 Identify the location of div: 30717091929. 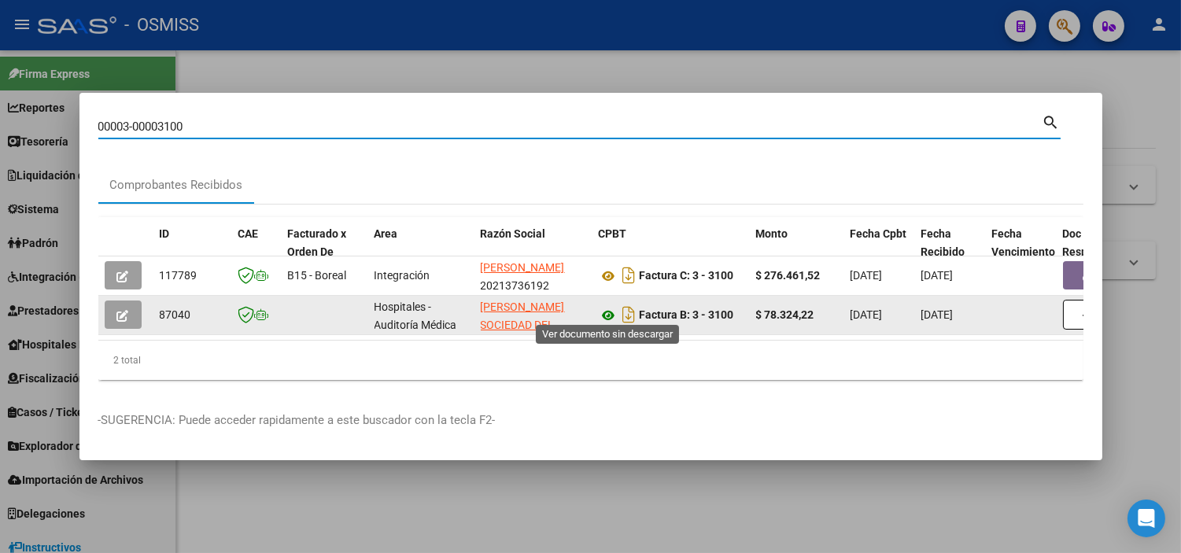
(533, 315).